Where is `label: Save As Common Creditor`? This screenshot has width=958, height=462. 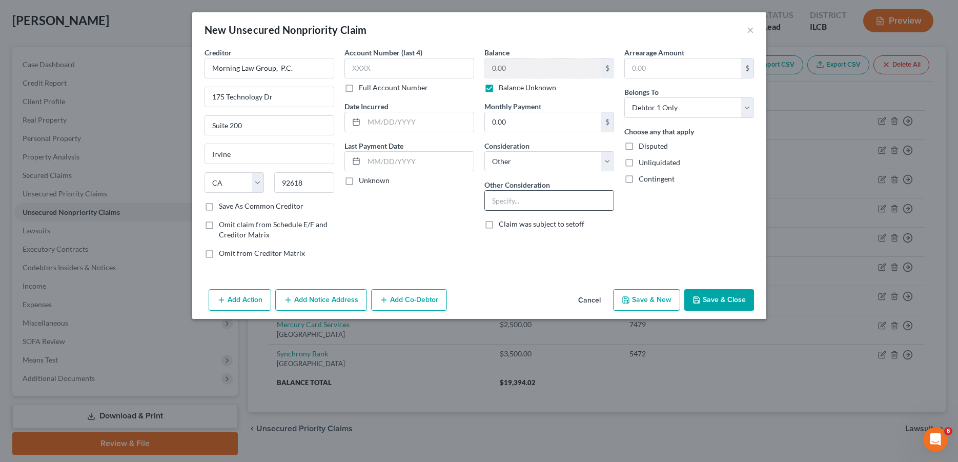 label: Save As Common Creditor is located at coordinates (261, 206).